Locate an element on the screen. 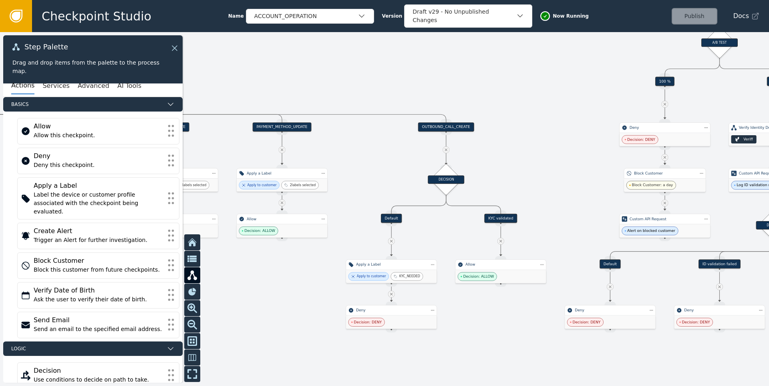 Image resolution: width=769 pixels, height=386 pixels. button: Draft v29 - No Unpublished Changes is located at coordinates (468, 16).